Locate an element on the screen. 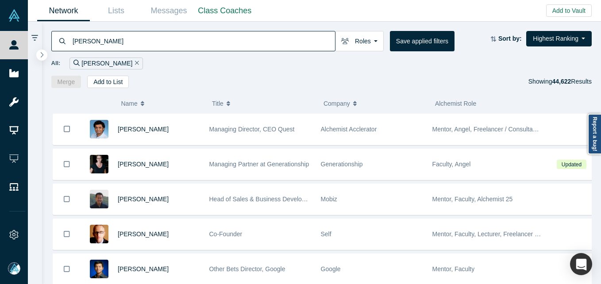 The image size is (601, 284). span: Faculty, Angel is located at coordinates (451, 164).